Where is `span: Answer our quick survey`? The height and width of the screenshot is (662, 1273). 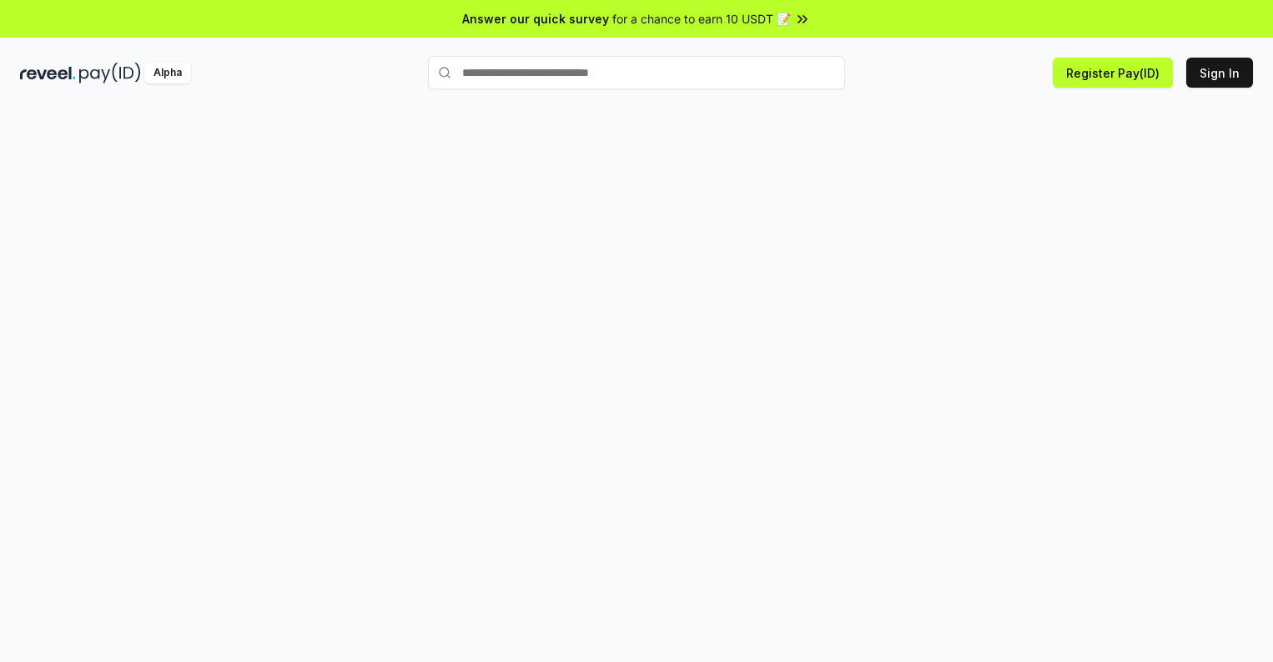 span: Answer our quick survey is located at coordinates (536, 18).